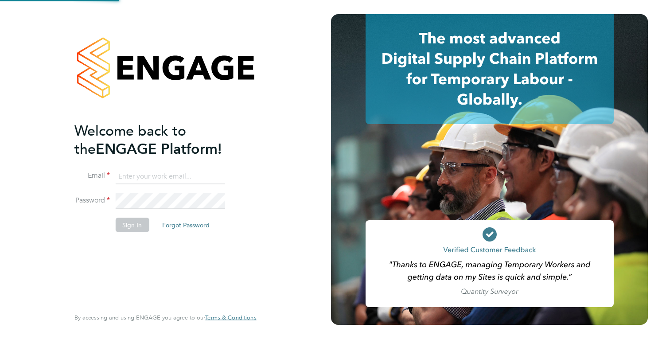 This screenshot has width=662, height=339. Describe the element at coordinates (92, 176) in the screenshot. I see `label: Email` at that location.